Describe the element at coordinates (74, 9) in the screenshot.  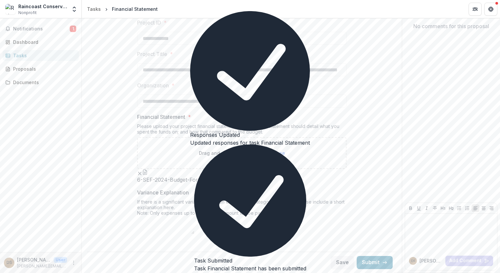
I see `button: Open entity switcher` at that location.